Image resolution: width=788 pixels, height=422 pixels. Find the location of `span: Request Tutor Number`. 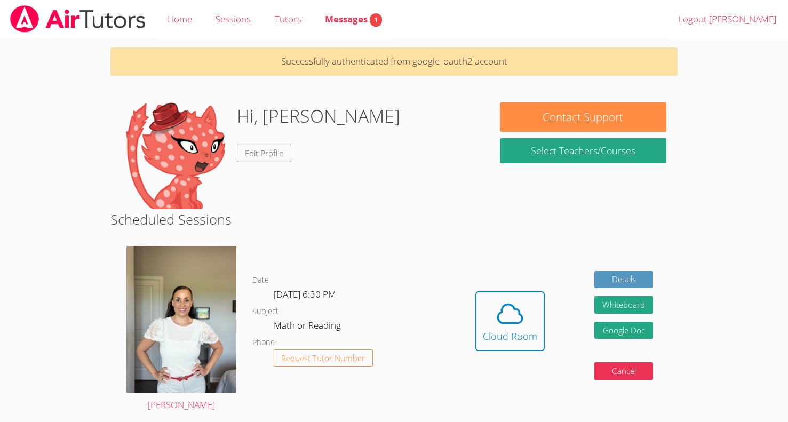

span: Request Tutor Number is located at coordinates (323, 358).